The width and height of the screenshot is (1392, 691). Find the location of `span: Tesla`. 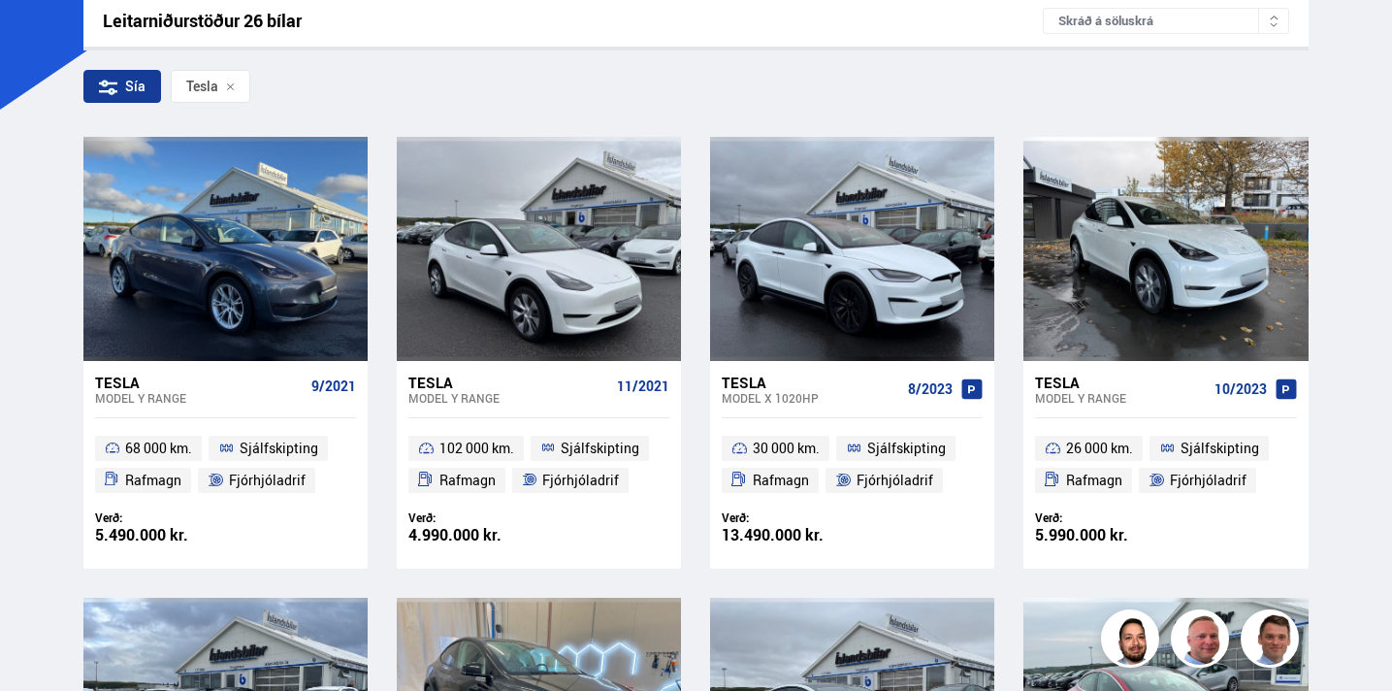

span: Tesla is located at coordinates (202, 86).